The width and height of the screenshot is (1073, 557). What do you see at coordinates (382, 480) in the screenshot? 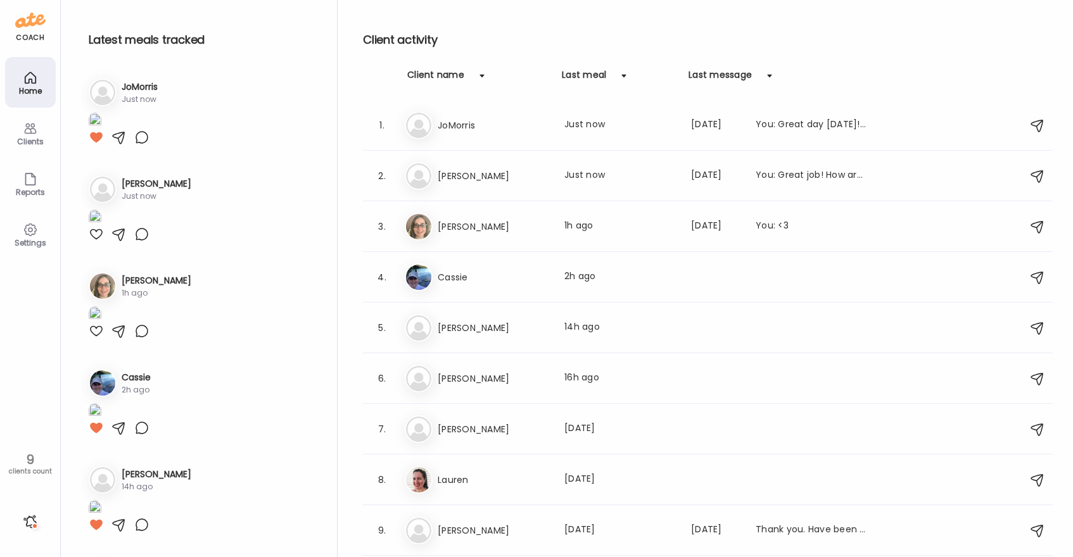
I see `div: 8.` at bounding box center [382, 480].